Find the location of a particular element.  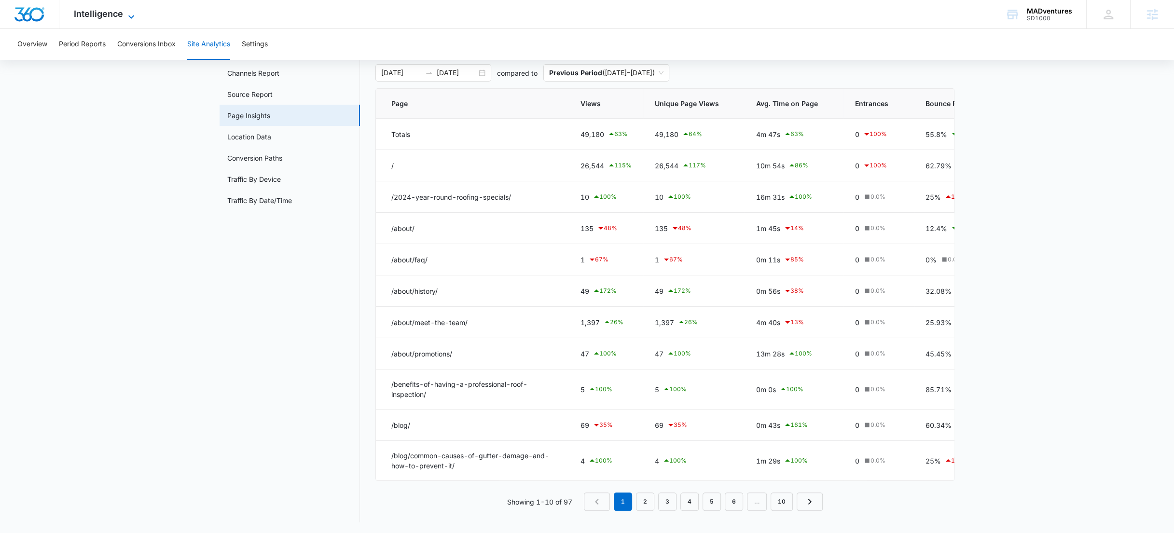

div: 0m 56s is located at coordinates (794, 291).